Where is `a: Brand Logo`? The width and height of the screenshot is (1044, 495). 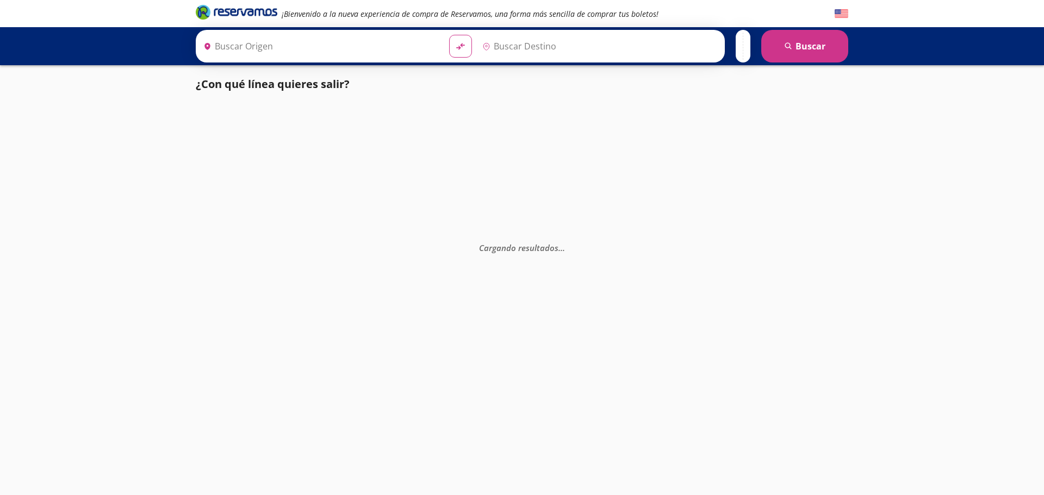
a: Brand Logo is located at coordinates (236, 14).